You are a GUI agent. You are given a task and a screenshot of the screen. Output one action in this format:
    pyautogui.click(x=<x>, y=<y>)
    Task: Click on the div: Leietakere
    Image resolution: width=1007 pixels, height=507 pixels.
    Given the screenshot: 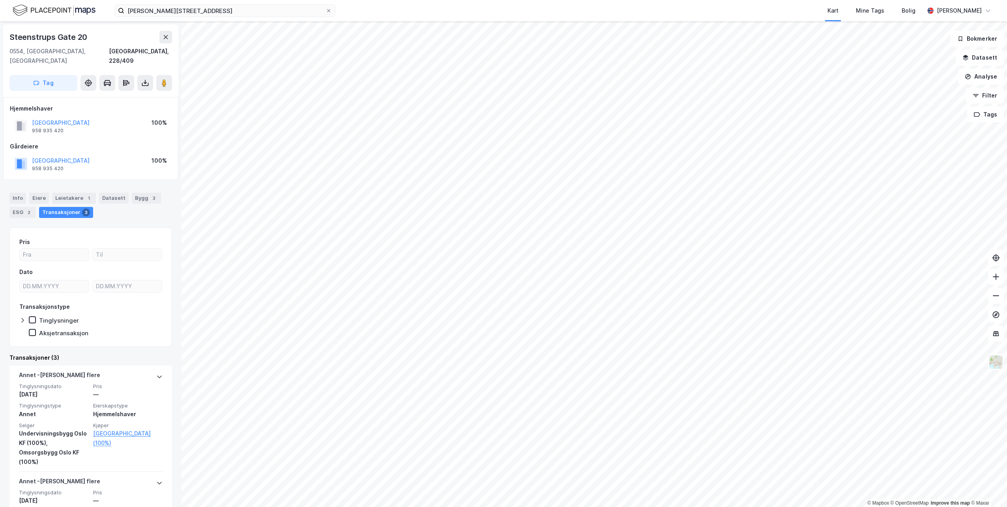 What is the action you would take?
    pyautogui.click(x=74, y=198)
    